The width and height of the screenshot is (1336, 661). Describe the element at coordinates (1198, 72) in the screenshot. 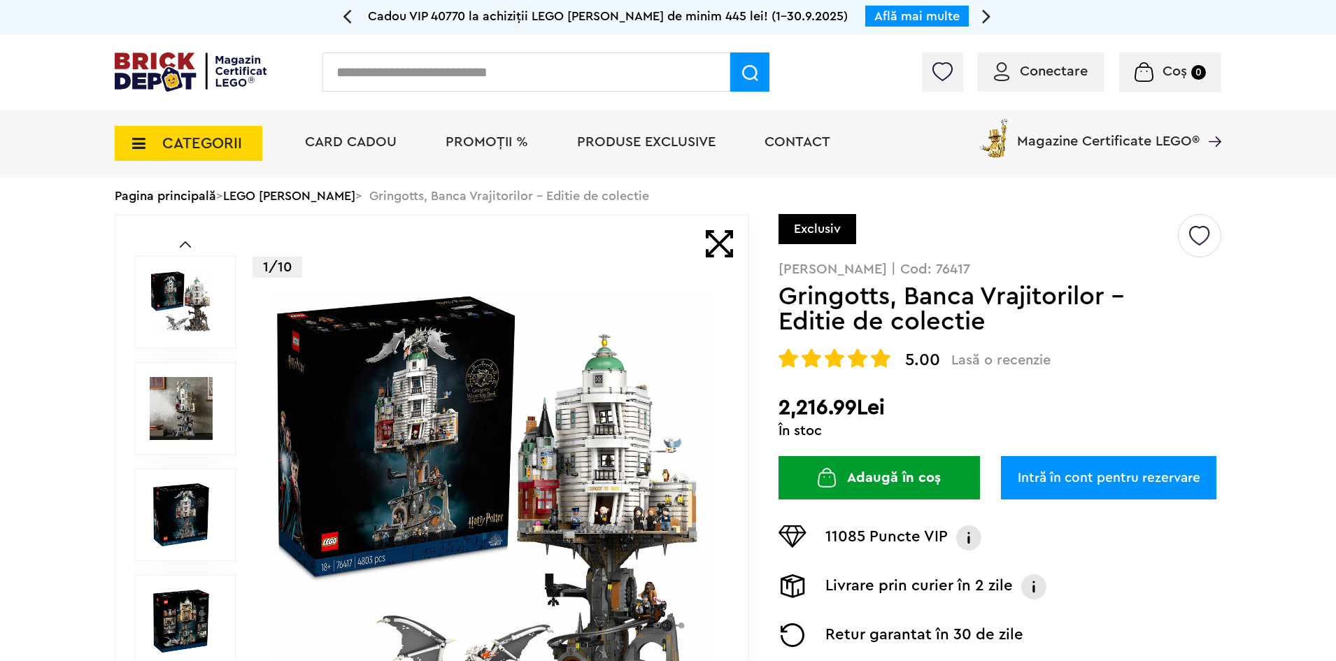

I see `small: 0` at that location.